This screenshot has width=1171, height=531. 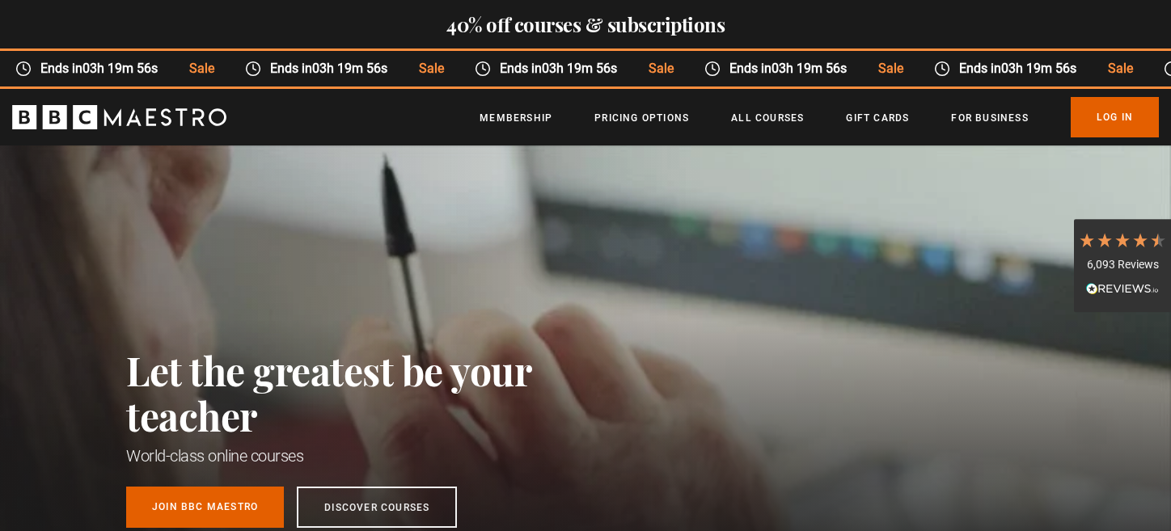 What do you see at coordinates (1122, 290) in the screenshot?
I see `div: Read All Reviews` at bounding box center [1122, 290].